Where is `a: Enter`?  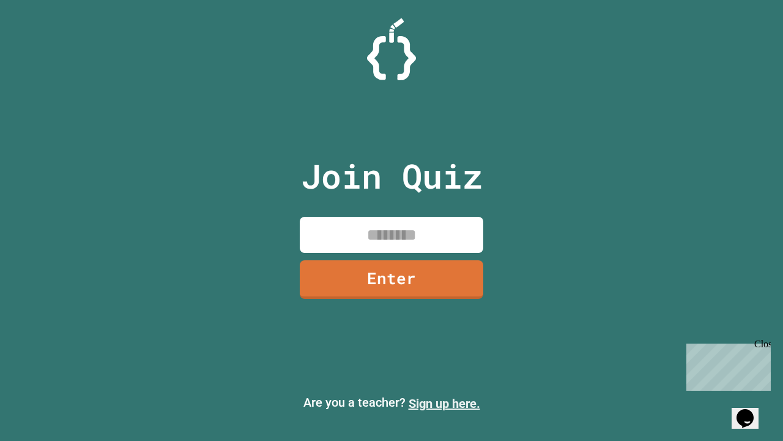 a: Enter is located at coordinates (392, 279).